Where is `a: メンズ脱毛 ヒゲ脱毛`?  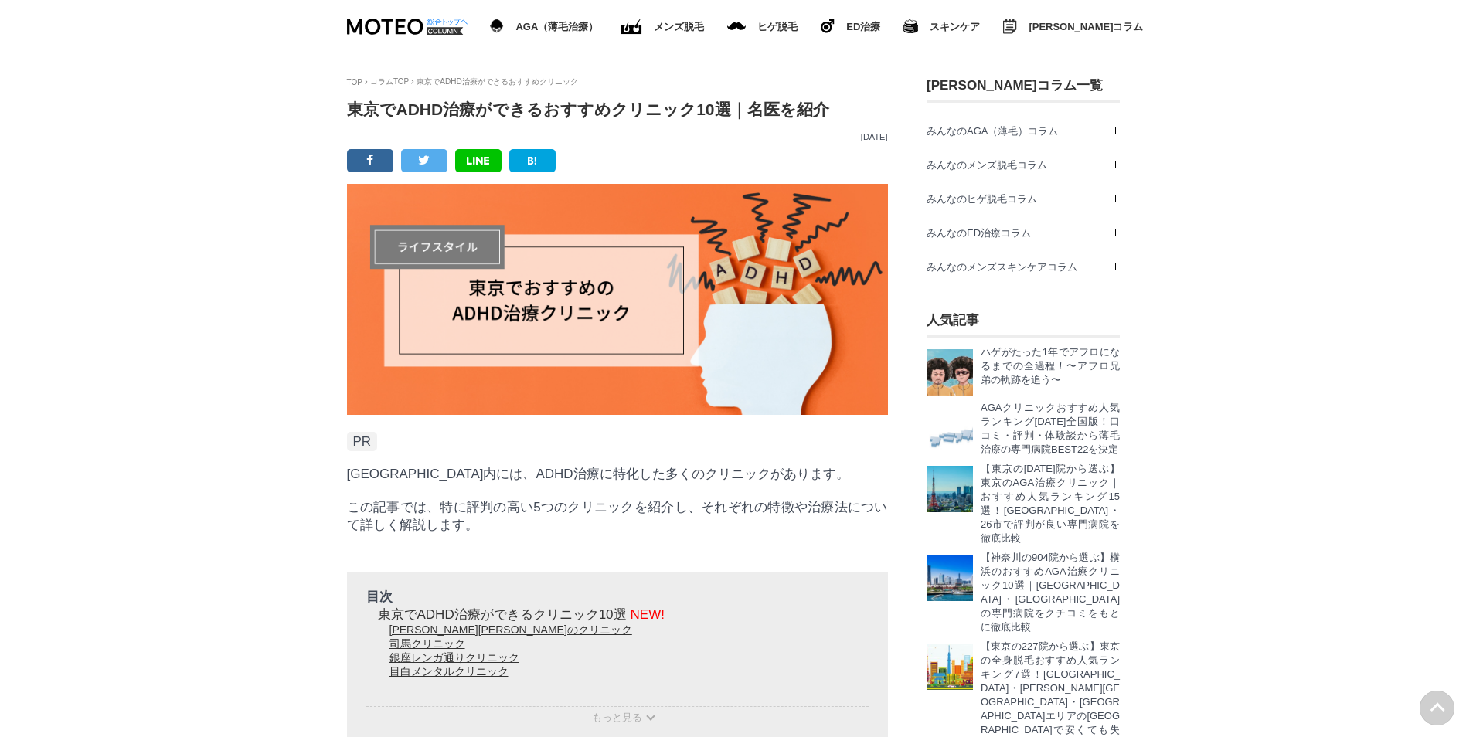 a: メンズ脱毛 ヒゲ脱毛 is located at coordinates (762, 26).